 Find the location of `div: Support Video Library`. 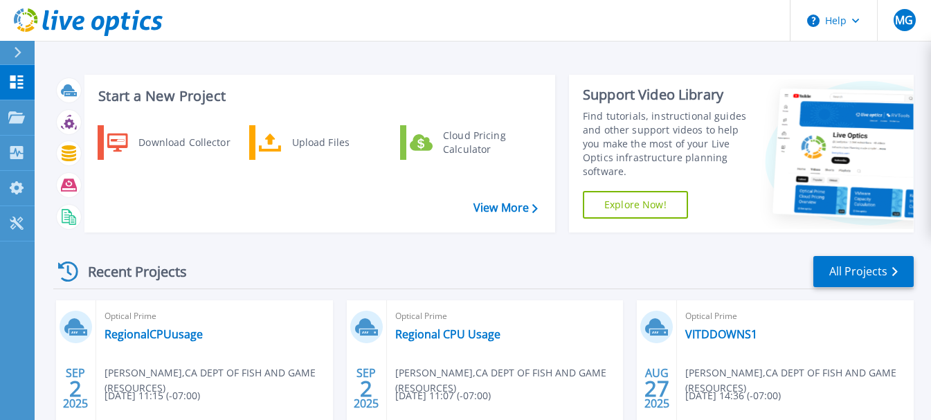

div: Support Video Library is located at coordinates (668, 95).